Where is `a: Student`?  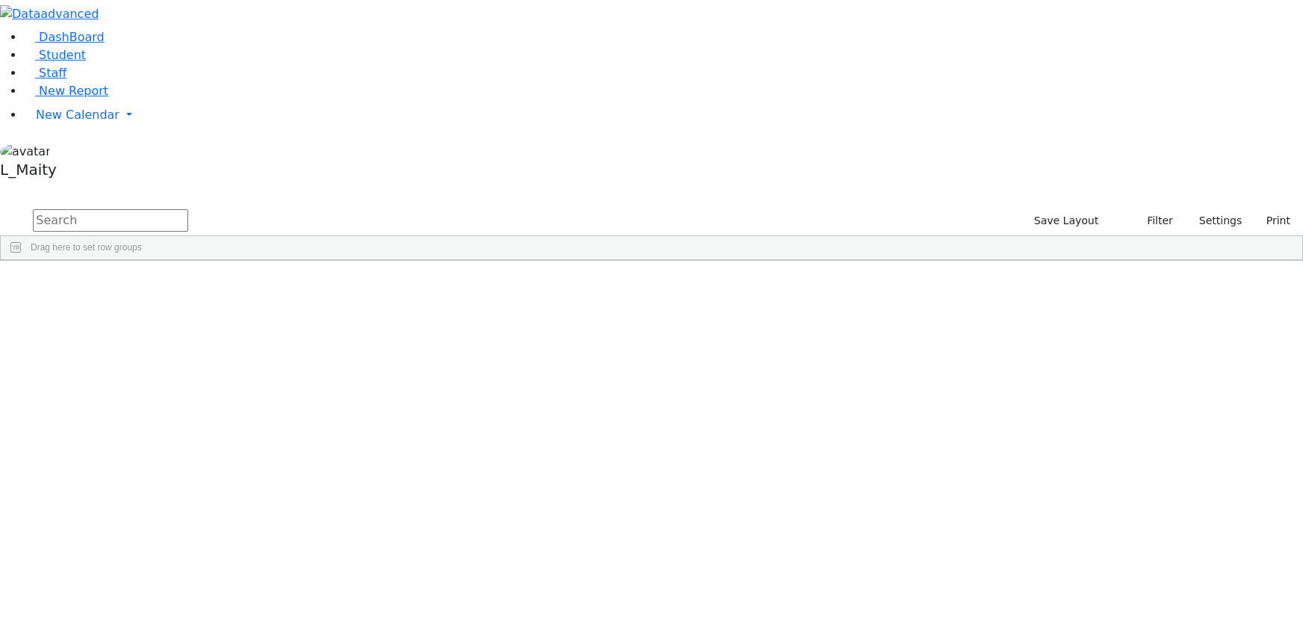 a: Student is located at coordinates (55, 55).